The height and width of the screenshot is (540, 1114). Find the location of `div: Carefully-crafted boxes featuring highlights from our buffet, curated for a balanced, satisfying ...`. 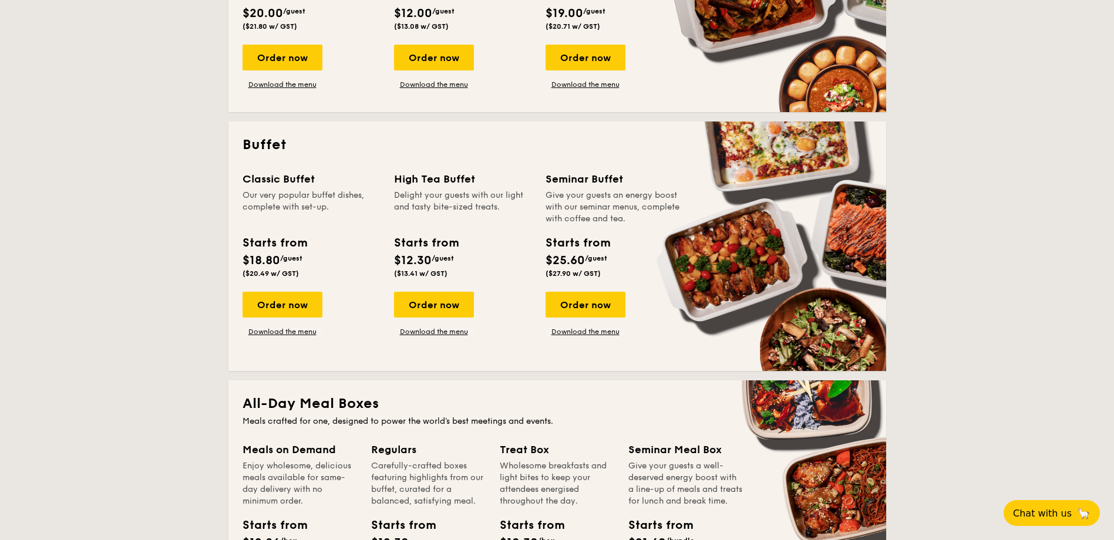

div: Carefully-crafted boxes featuring highlights from our buffet, curated for a balanced, satisfying ... is located at coordinates (428, 484).